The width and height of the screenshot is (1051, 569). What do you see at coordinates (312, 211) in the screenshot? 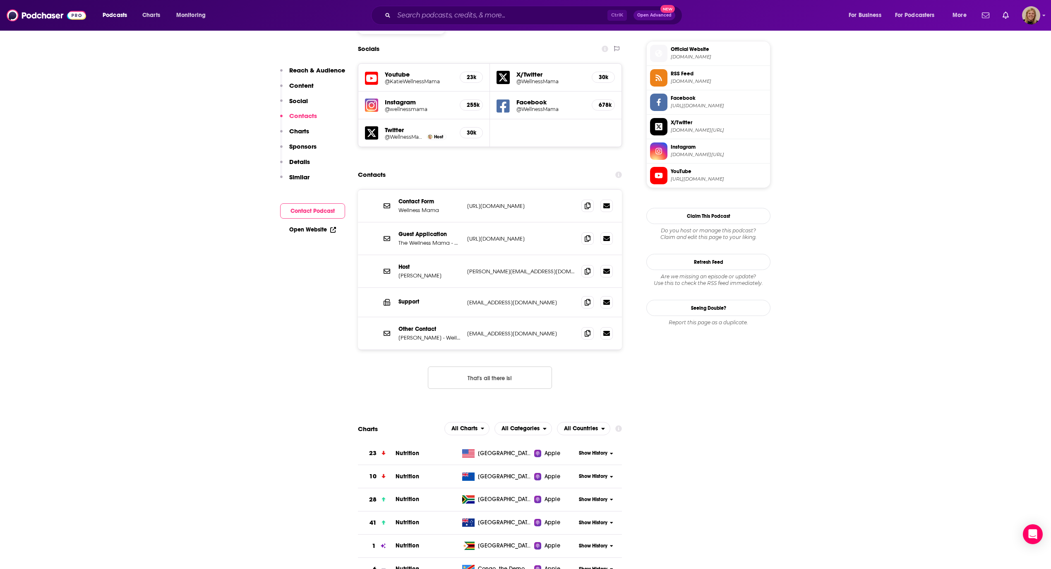
I see `button: Contact Podcast` at bounding box center [312, 211].